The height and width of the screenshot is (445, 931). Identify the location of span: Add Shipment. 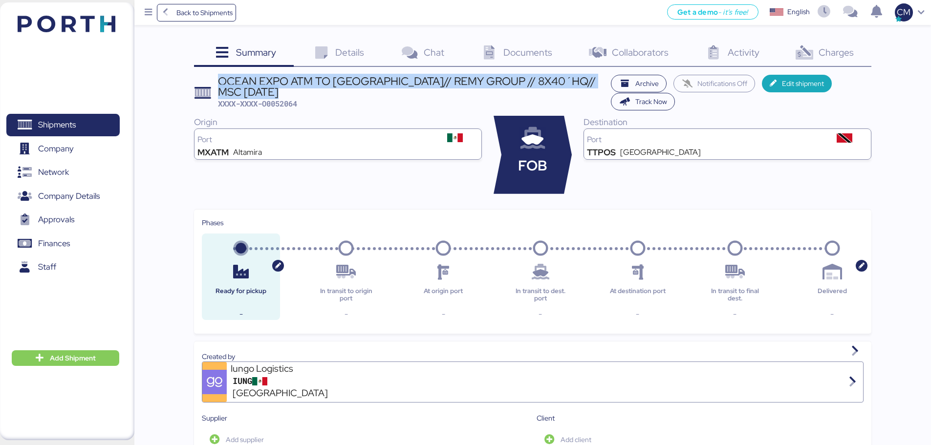
(73, 358).